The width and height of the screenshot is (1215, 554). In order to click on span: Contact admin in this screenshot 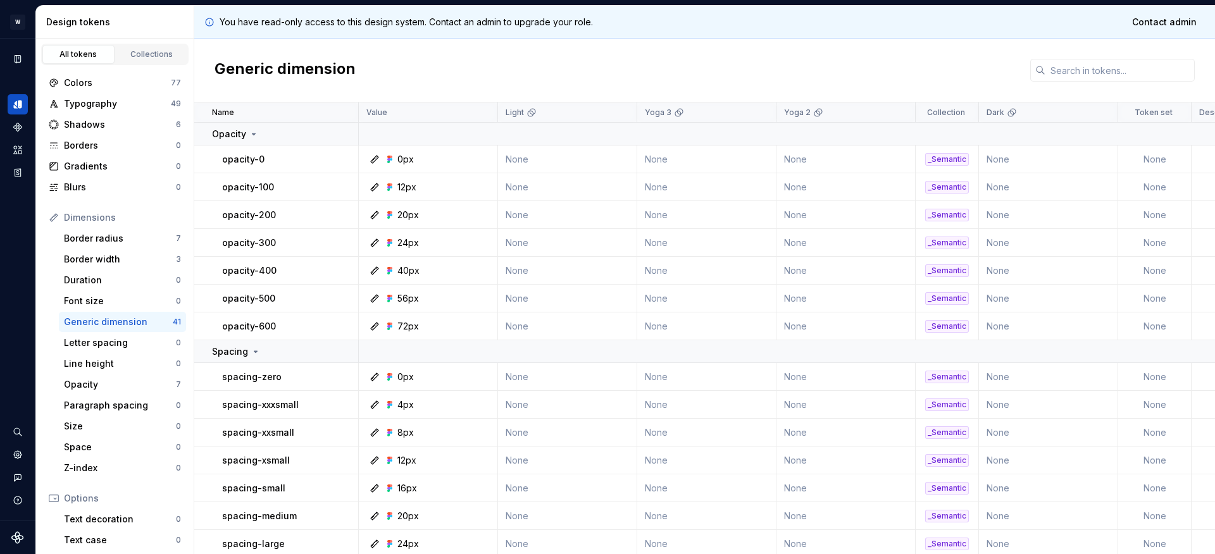, I will do `click(1165, 22)`.